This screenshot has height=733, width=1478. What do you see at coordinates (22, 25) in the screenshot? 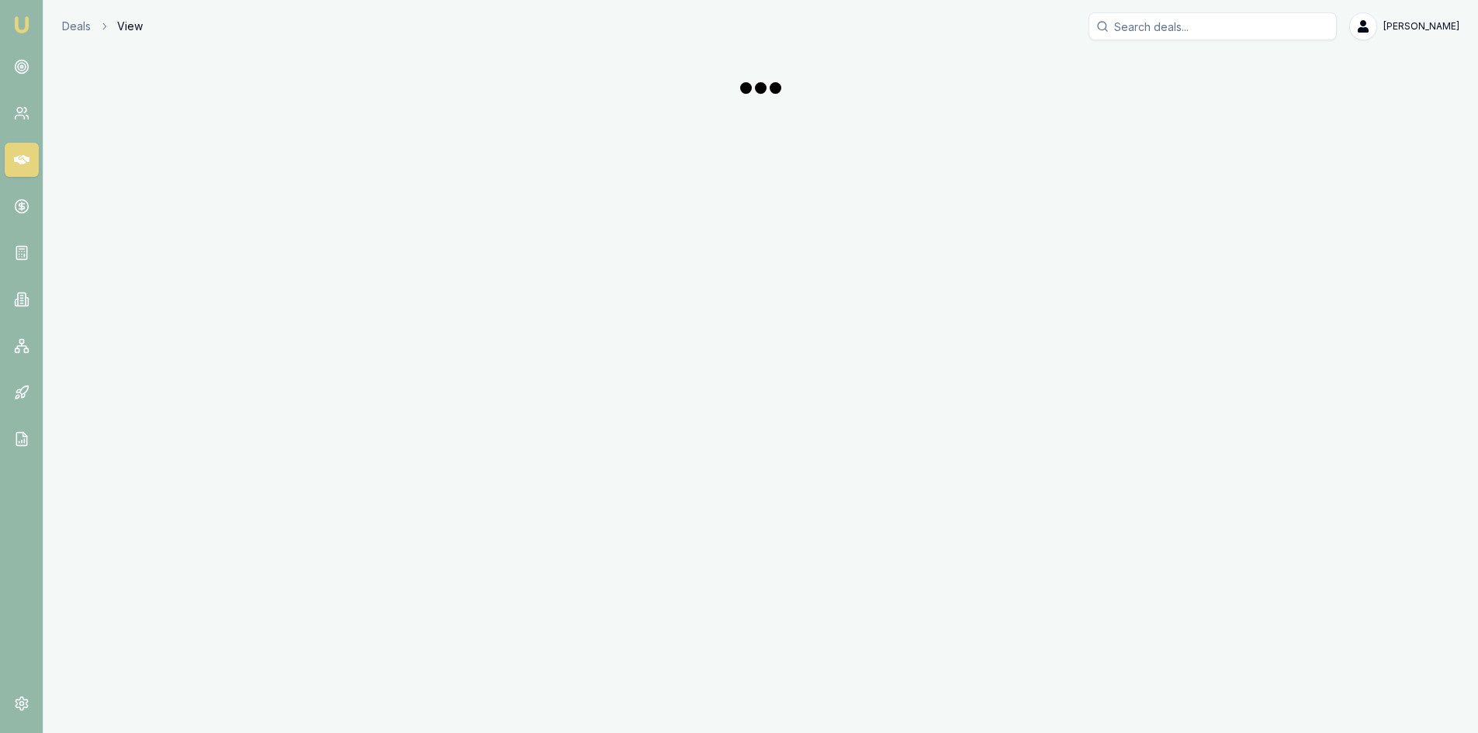
I see `img: emu-icon-u.png` at bounding box center [22, 25].